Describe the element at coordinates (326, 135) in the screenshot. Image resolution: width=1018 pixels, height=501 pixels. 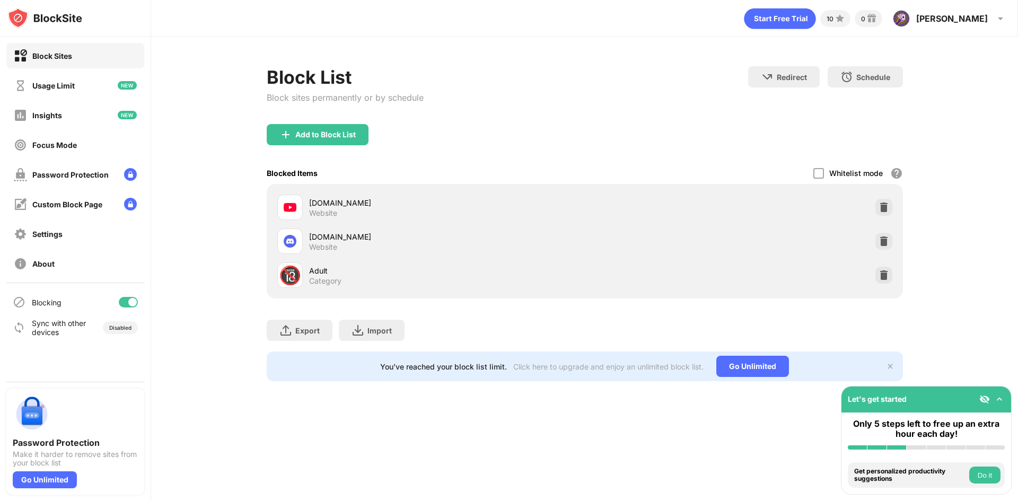
I see `div: Add to Block List` at that location.